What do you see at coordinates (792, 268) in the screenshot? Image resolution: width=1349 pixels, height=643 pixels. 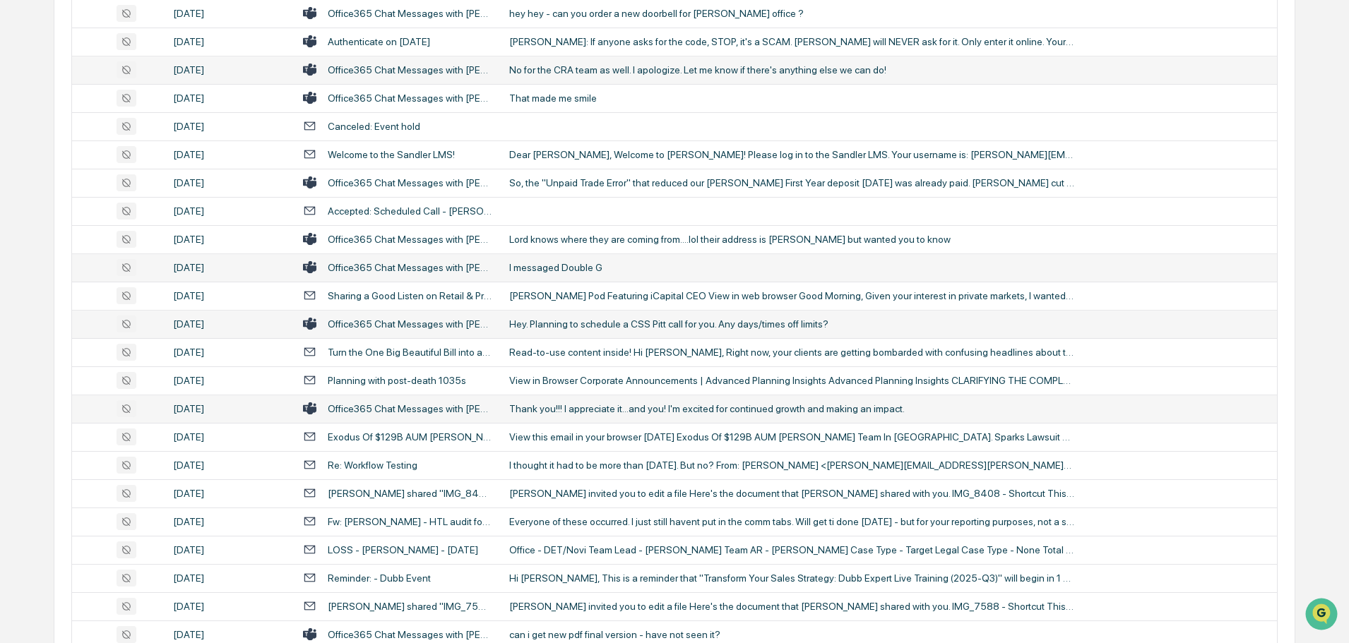 I see `div: I messaged Double G` at bounding box center [792, 268].